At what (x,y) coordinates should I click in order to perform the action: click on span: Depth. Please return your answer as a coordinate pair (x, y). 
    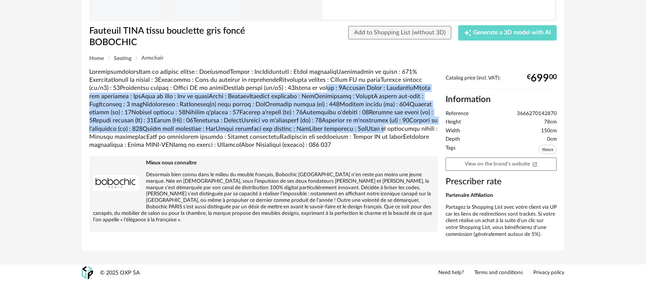
    Looking at the image, I should click on (453, 140).